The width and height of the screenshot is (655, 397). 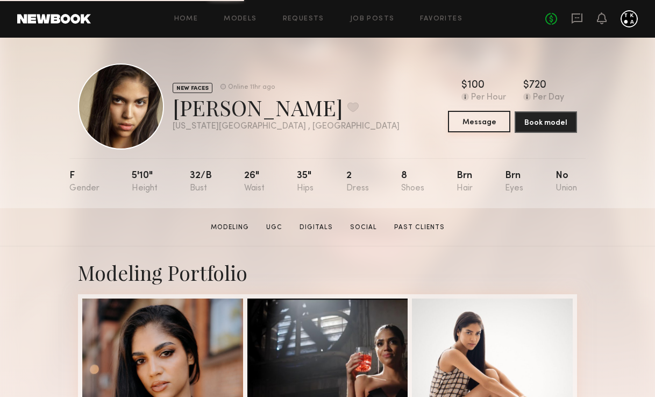 I want to click on a: Favorites, so click(x=441, y=19).